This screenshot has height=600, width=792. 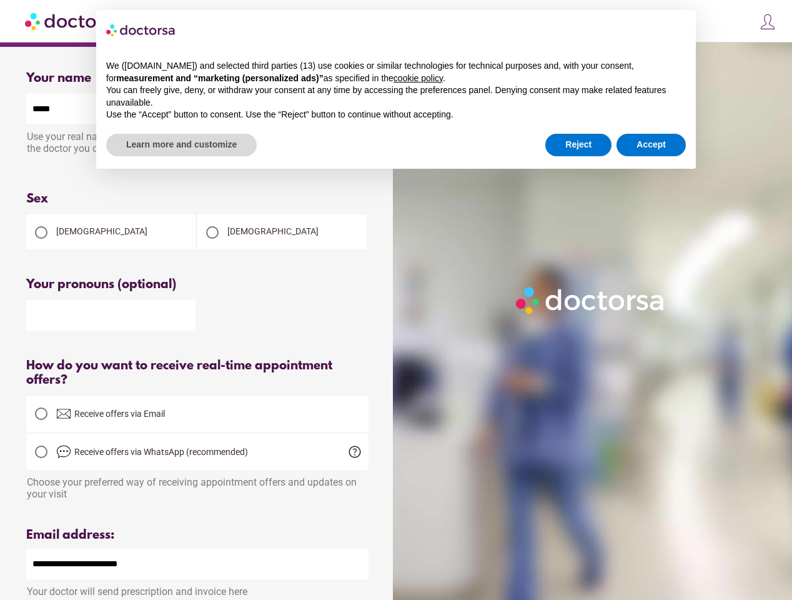 What do you see at coordinates (219, 78) in the screenshot?
I see `strong: measurement and “marketing (personalized ads)”` at bounding box center [219, 78].